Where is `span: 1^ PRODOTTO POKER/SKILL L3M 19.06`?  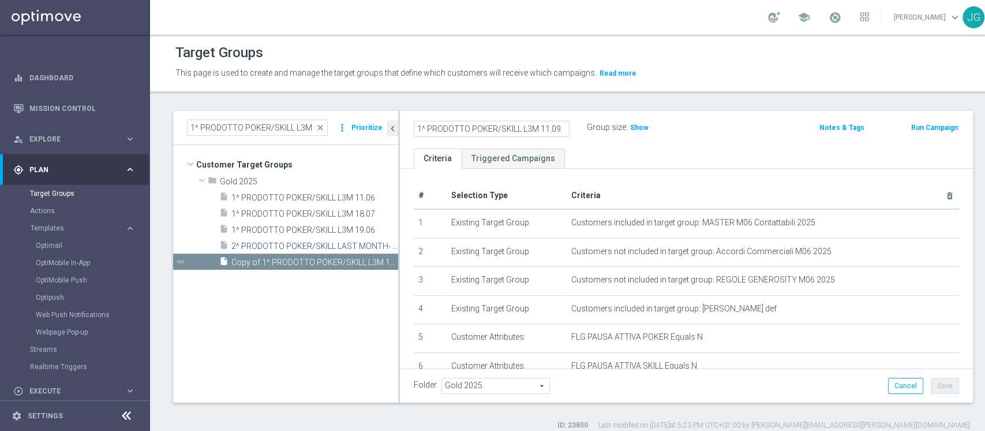
span: 1^ PRODOTTO POKER/SKILL L3M 19.06 is located at coordinates (315, 230).